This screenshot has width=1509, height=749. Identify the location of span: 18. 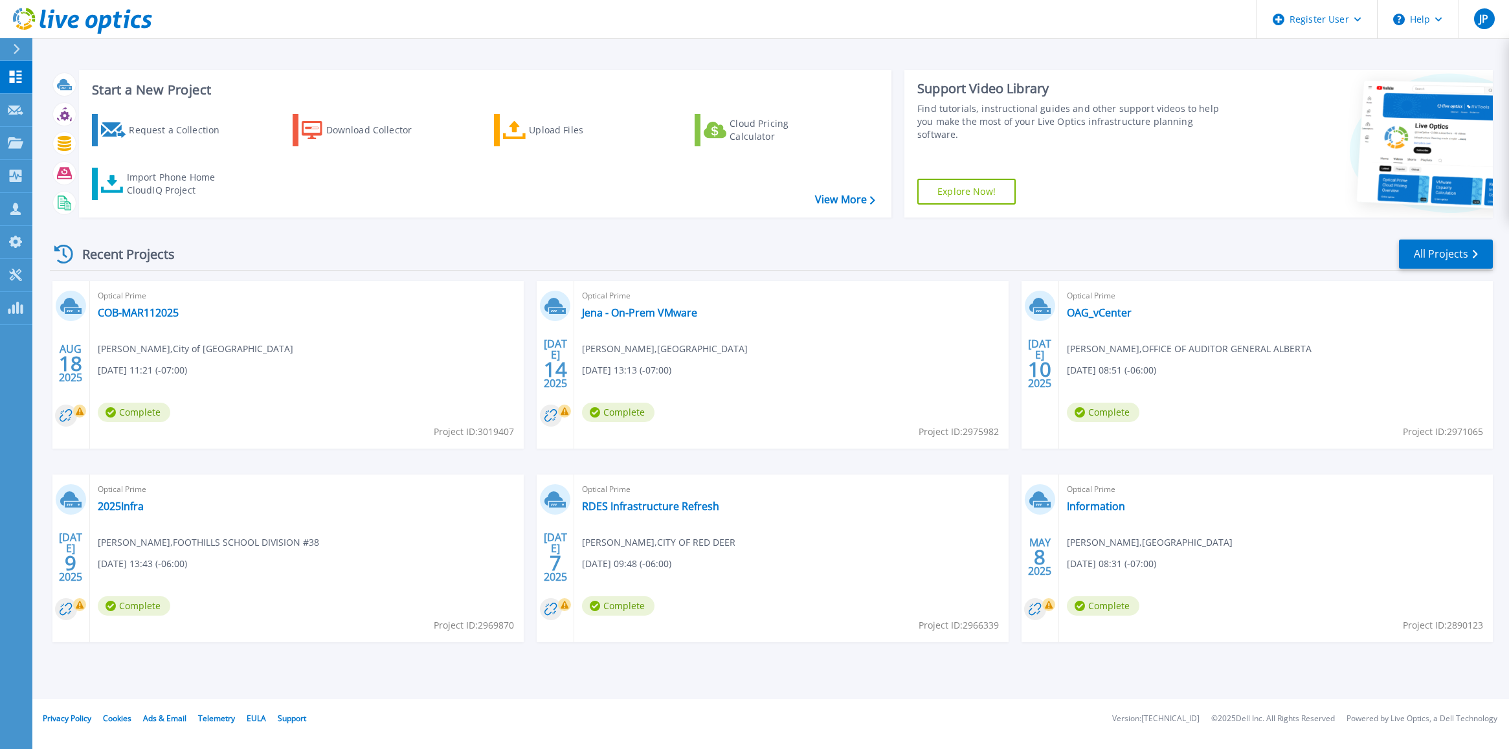
(71, 363).